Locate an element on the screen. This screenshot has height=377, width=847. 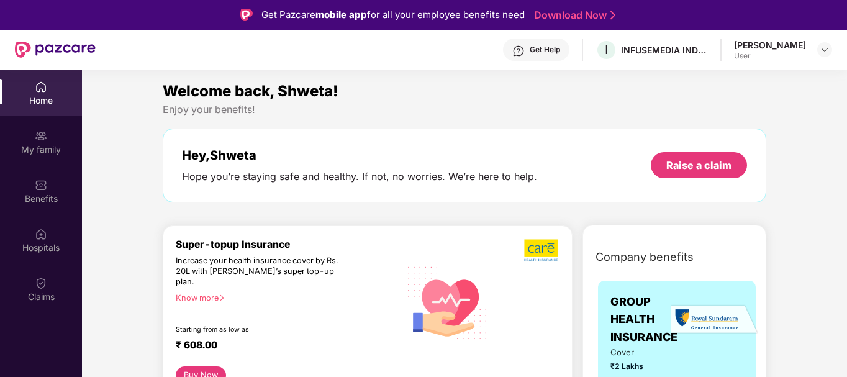
img: insurerLogo is located at coordinates (715, 319).